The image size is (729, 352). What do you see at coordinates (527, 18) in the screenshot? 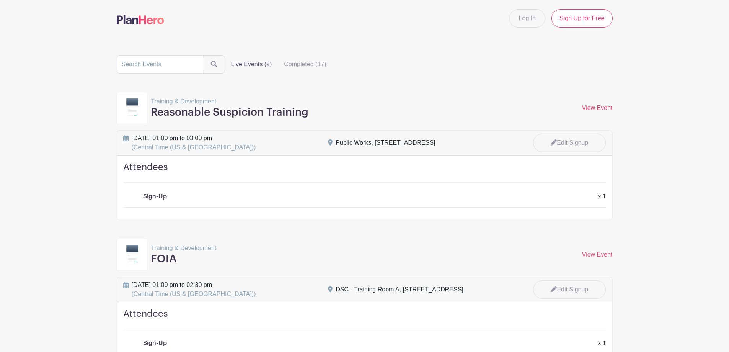
I see `a: Log In` at bounding box center [527, 18].